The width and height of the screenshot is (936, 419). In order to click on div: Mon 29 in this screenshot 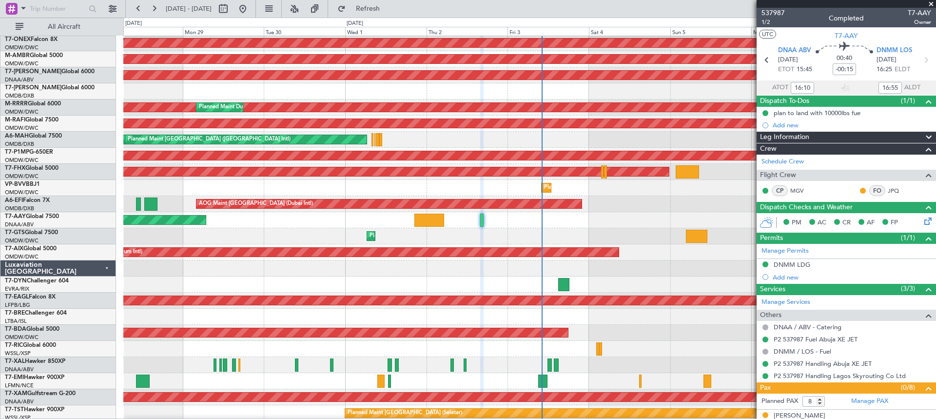, I will do `click(223, 31)`.